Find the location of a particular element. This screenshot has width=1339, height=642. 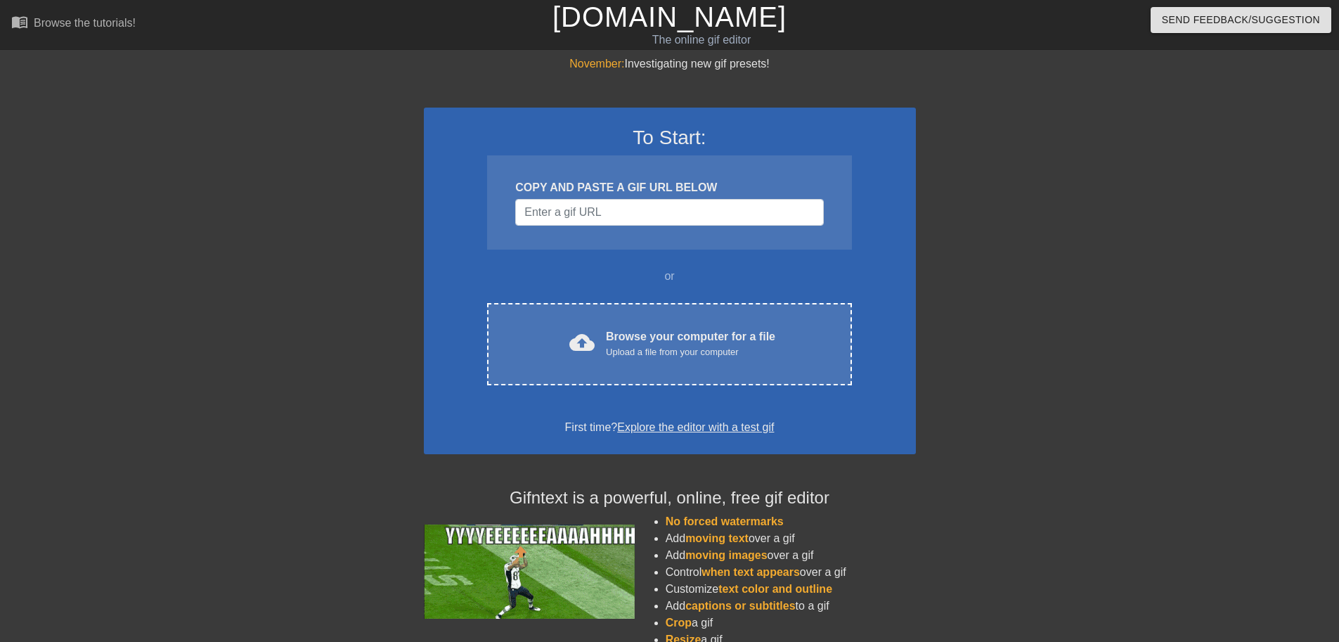

li: Customize is located at coordinates (791, 589).